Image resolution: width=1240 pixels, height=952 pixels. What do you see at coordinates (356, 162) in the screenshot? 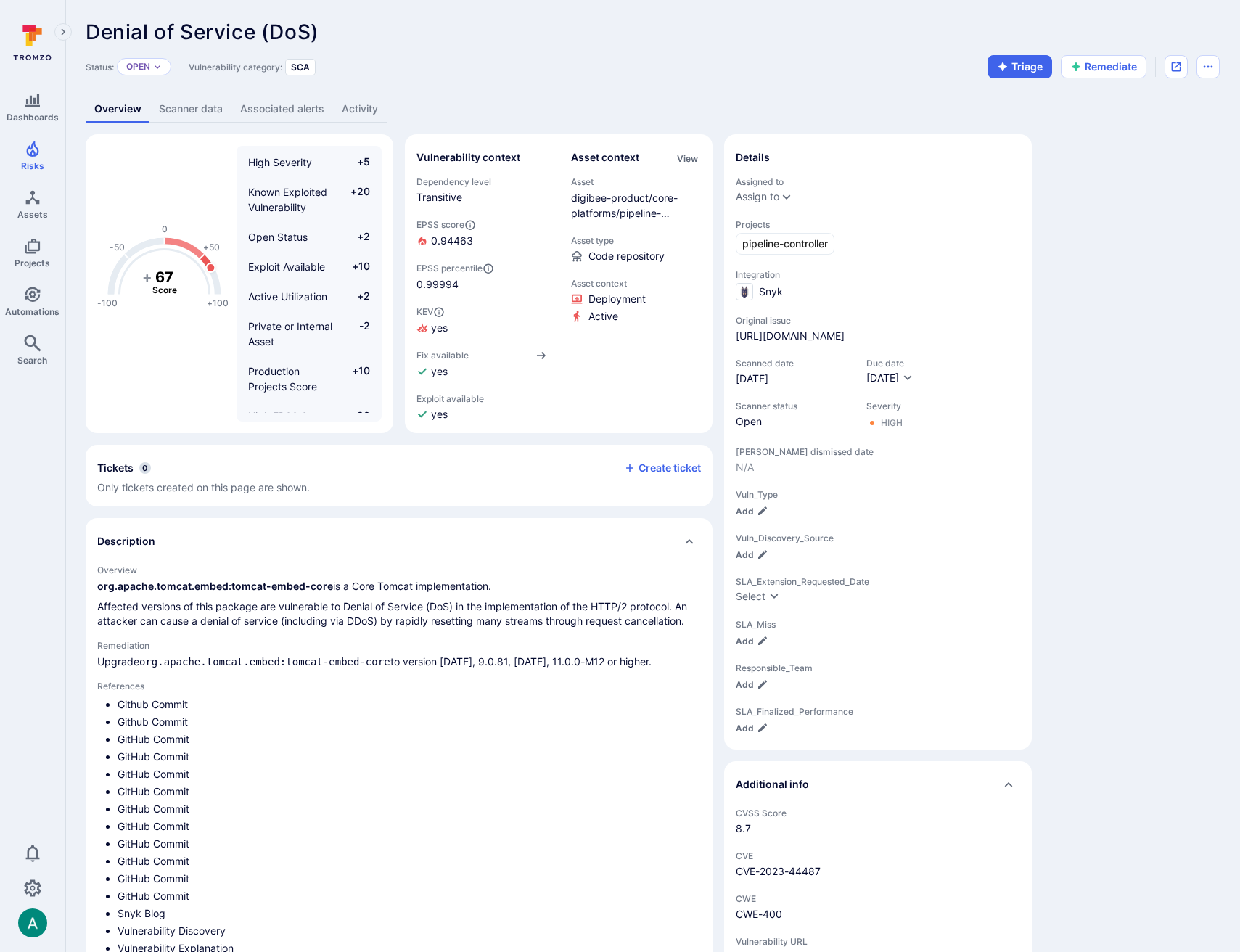
I see `span: +5` at bounding box center [356, 162].